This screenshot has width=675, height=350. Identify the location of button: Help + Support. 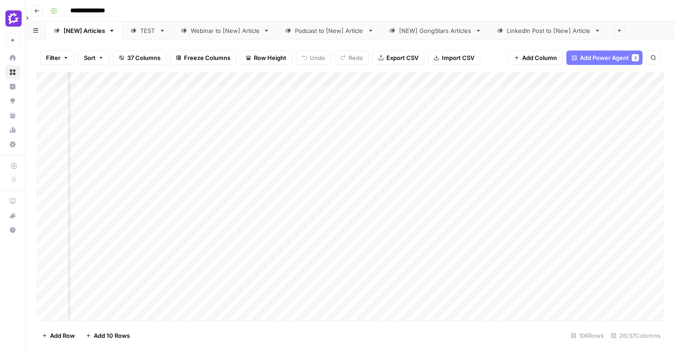
(13, 230).